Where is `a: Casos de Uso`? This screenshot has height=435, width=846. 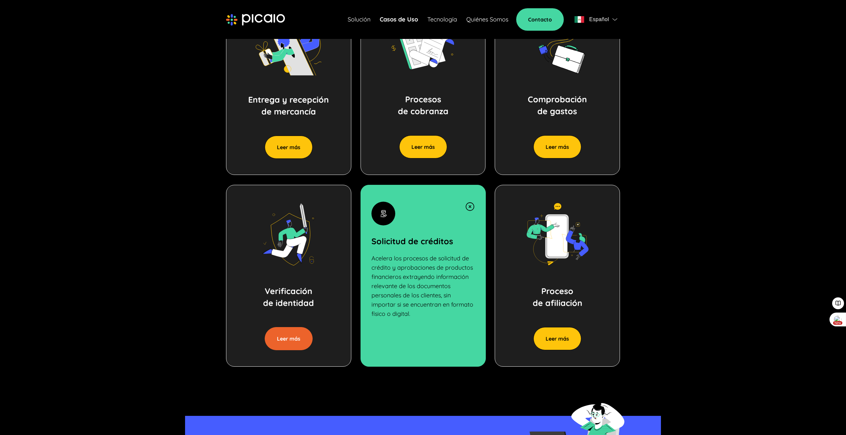
a: Casos de Uso is located at coordinates (399, 19).